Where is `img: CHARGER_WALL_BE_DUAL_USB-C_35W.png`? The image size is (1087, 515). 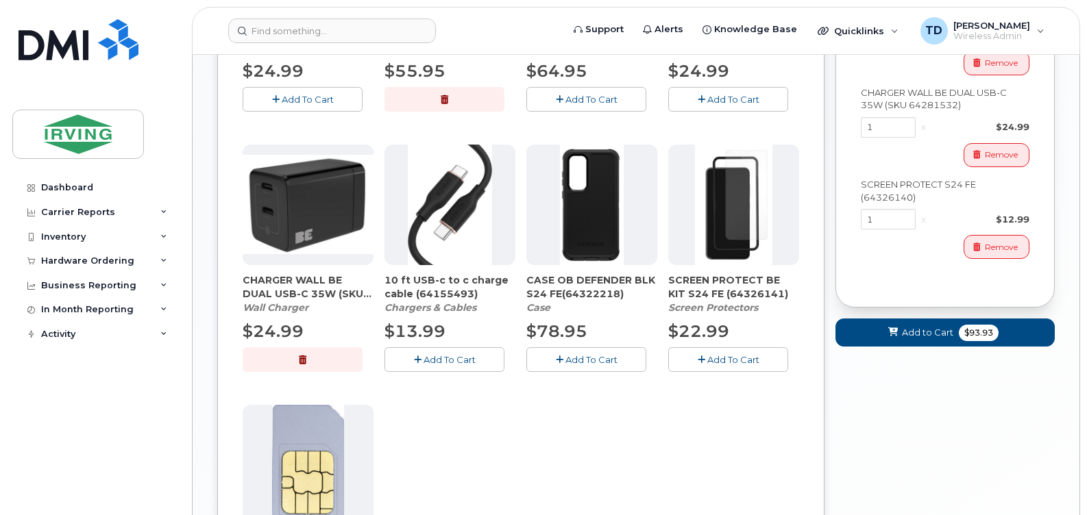 img: CHARGER_WALL_BE_DUAL_USB-C_35W.png is located at coordinates (308, 204).